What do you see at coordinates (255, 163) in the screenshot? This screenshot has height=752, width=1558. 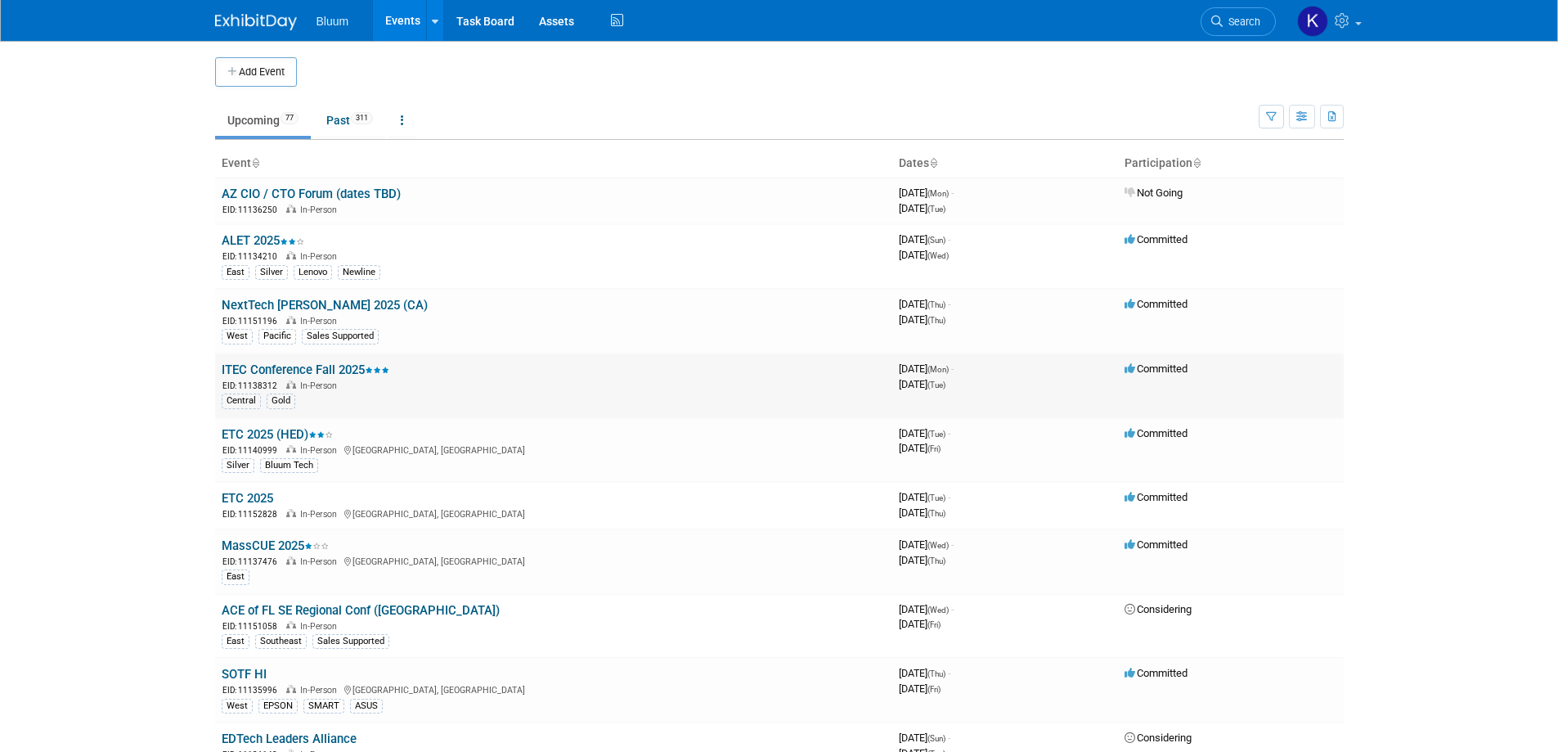 I see `a: Sort by Event Name` at bounding box center [255, 163].